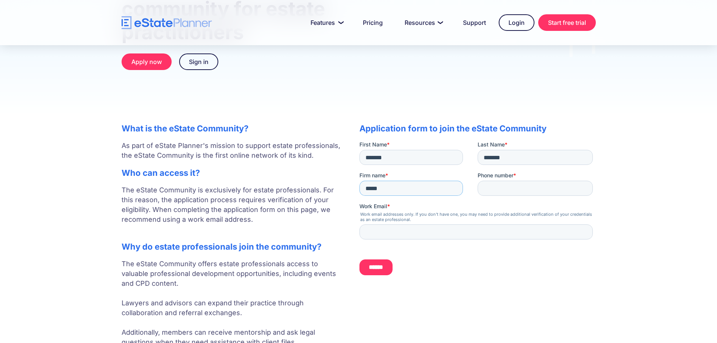 The height and width of the screenshot is (343, 717). What do you see at coordinates (167, 23) in the screenshot?
I see `a: home` at bounding box center [167, 23].